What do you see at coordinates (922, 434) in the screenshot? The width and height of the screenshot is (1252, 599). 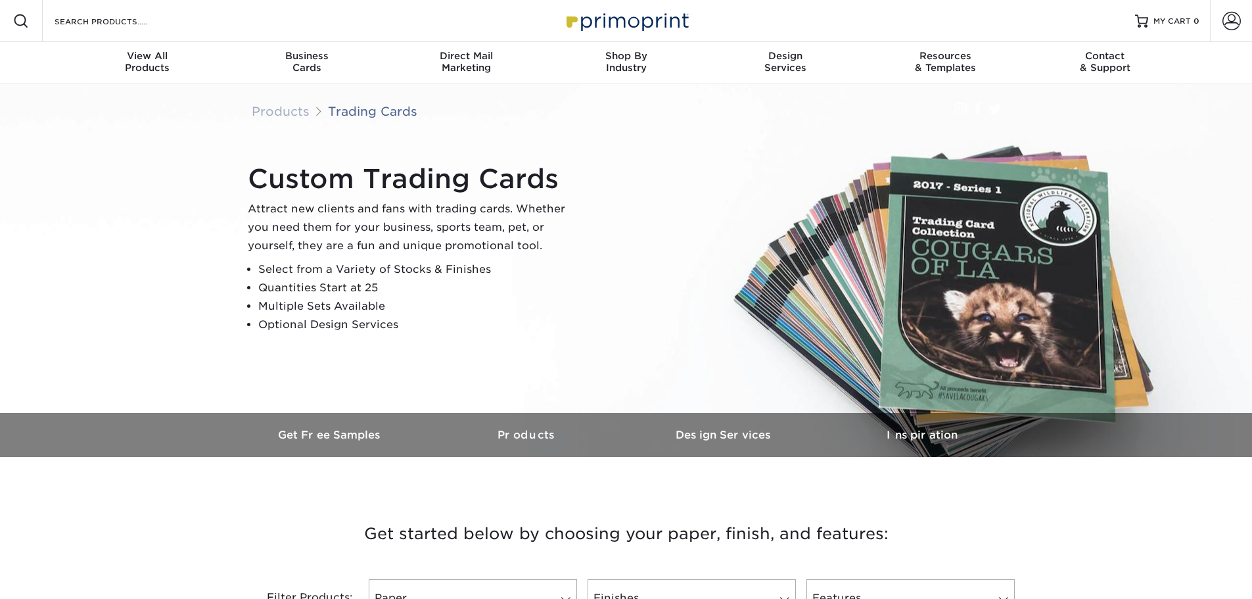 I see `h3: Inspiration` at bounding box center [922, 434].